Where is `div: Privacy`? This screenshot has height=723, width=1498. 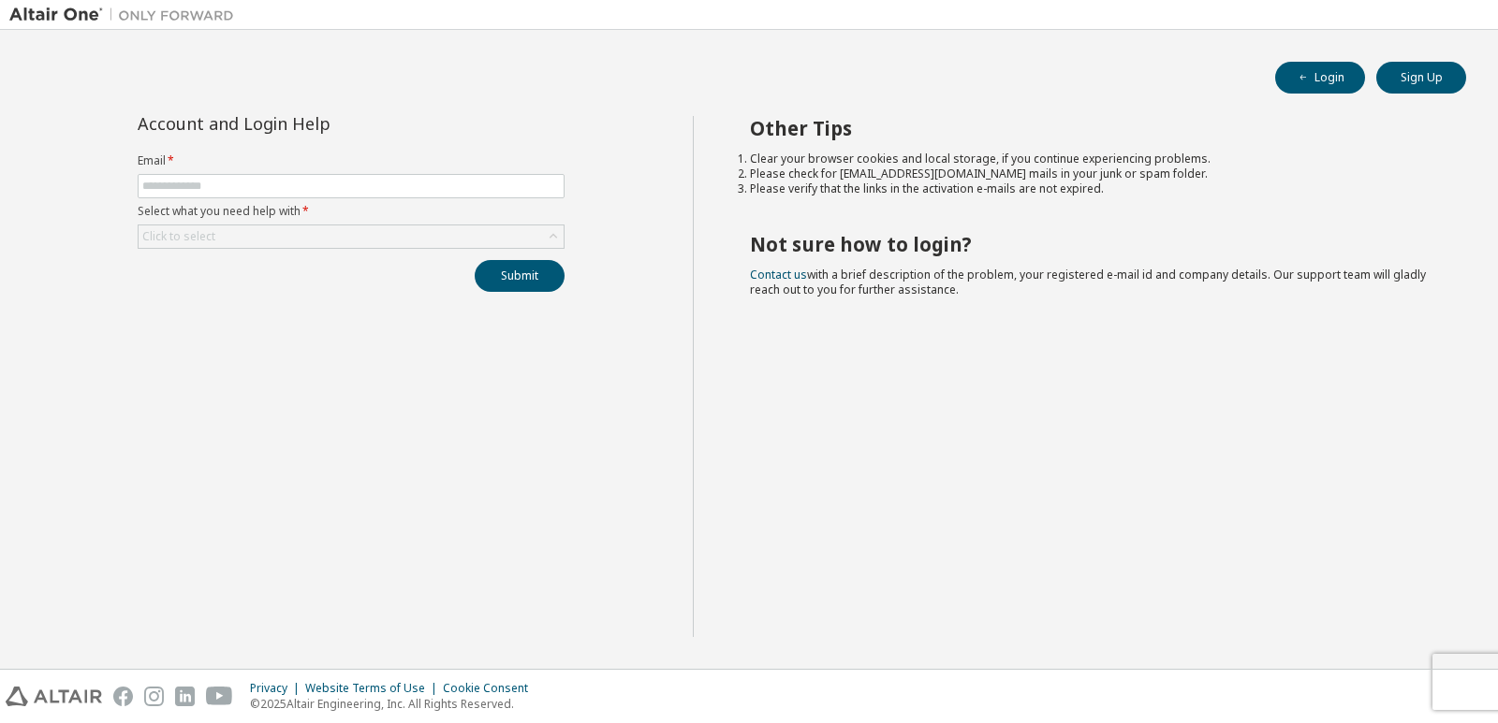
div: Privacy is located at coordinates (277, 689).